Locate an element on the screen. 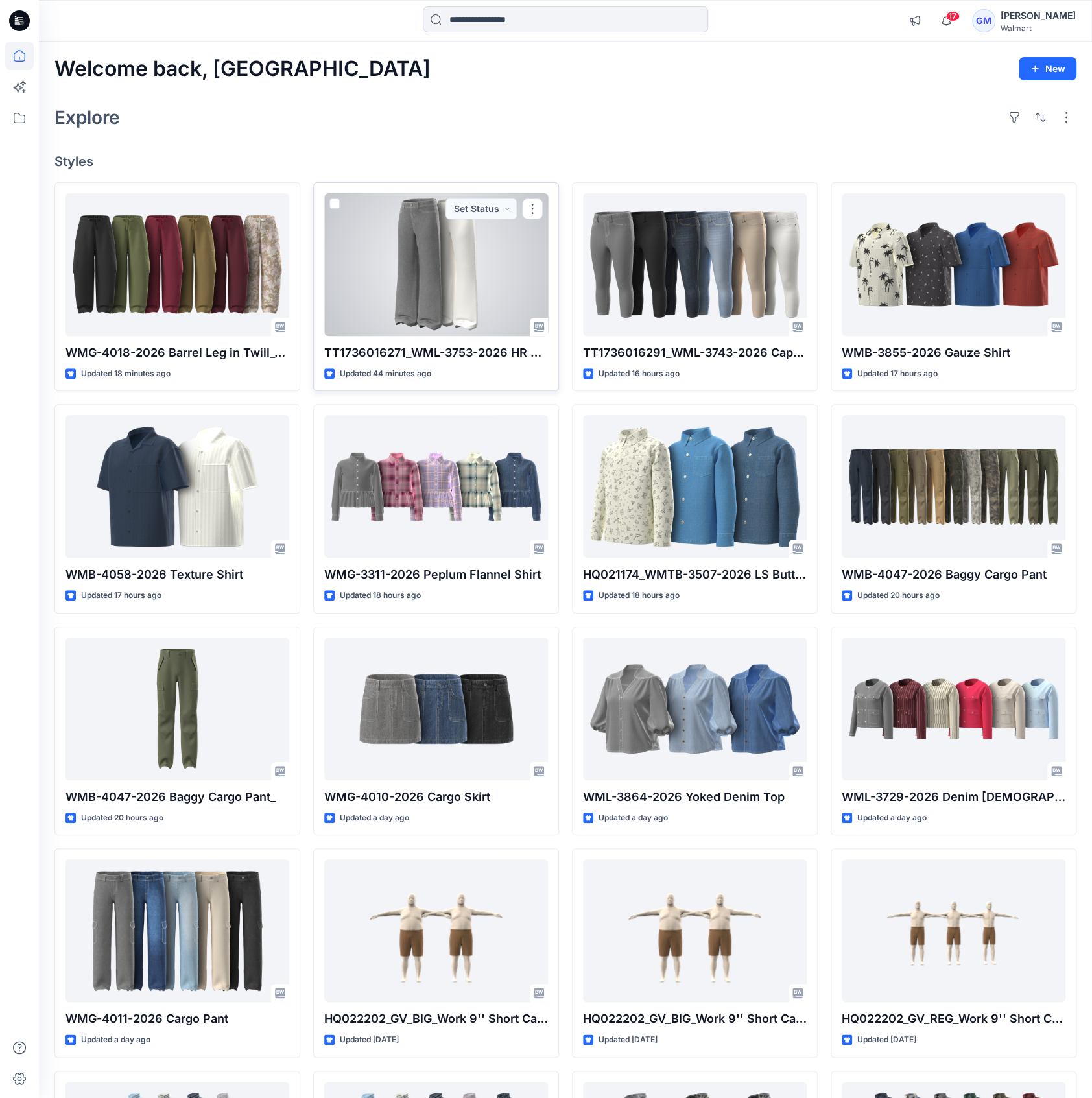  p: Updated 18 minutes ago is located at coordinates (126, 373).